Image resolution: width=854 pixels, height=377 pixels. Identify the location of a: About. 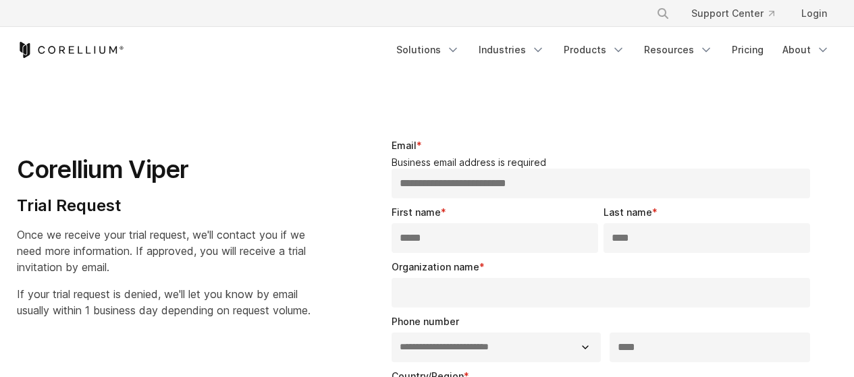
(806, 50).